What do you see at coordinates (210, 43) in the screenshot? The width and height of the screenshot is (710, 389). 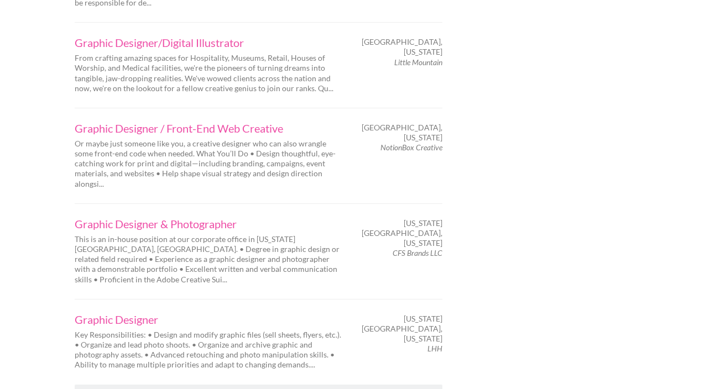 I see `a: Graphic Designer/Digital Illustrator` at bounding box center [210, 43].